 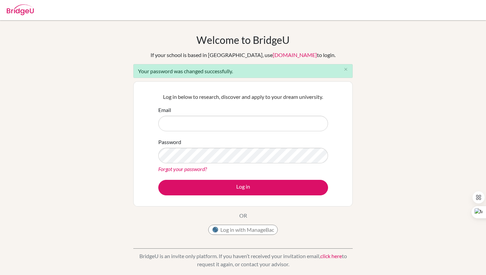 What do you see at coordinates (20, 10) in the screenshot?
I see `img: Bridge-U` at bounding box center [20, 10].